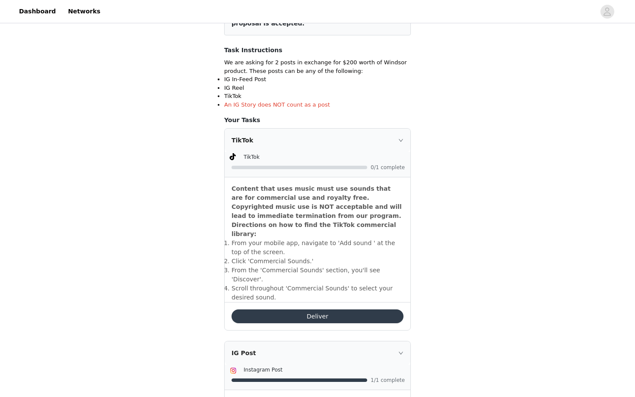 This screenshot has width=635, height=397. Describe the element at coordinates (263, 370) in the screenshot. I see `span: Instagram Post` at that location.